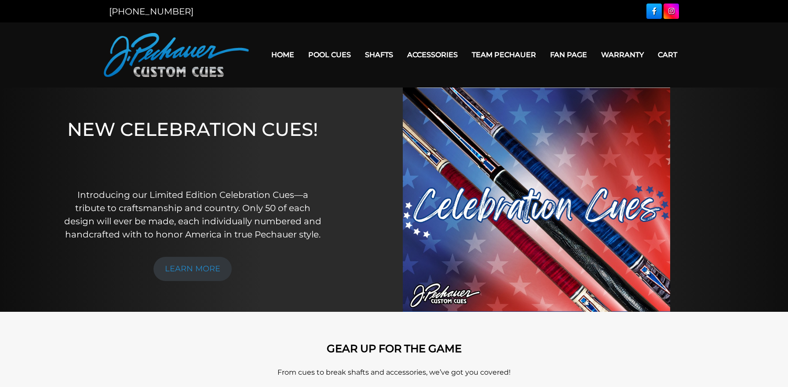  Describe the element at coordinates (568, 55) in the screenshot. I see `a: Fan Page` at that location.